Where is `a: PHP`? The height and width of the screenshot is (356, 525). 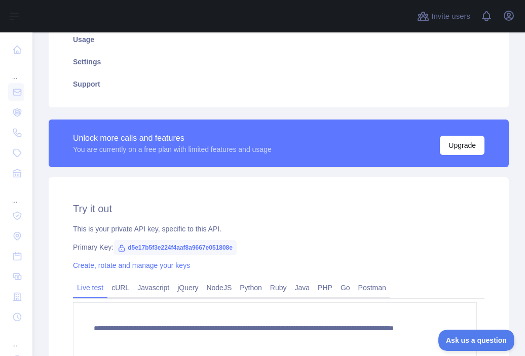 a: PHP is located at coordinates (325, 288).